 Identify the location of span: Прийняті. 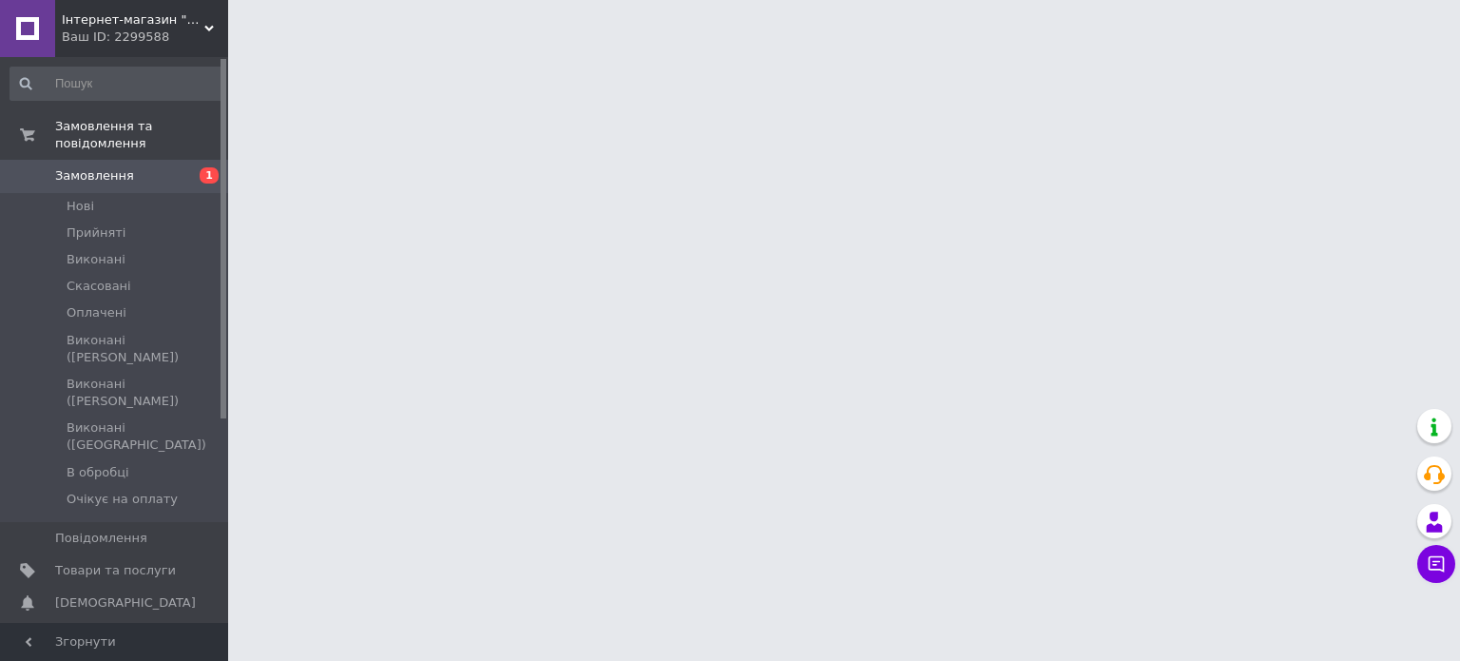
(96, 233).